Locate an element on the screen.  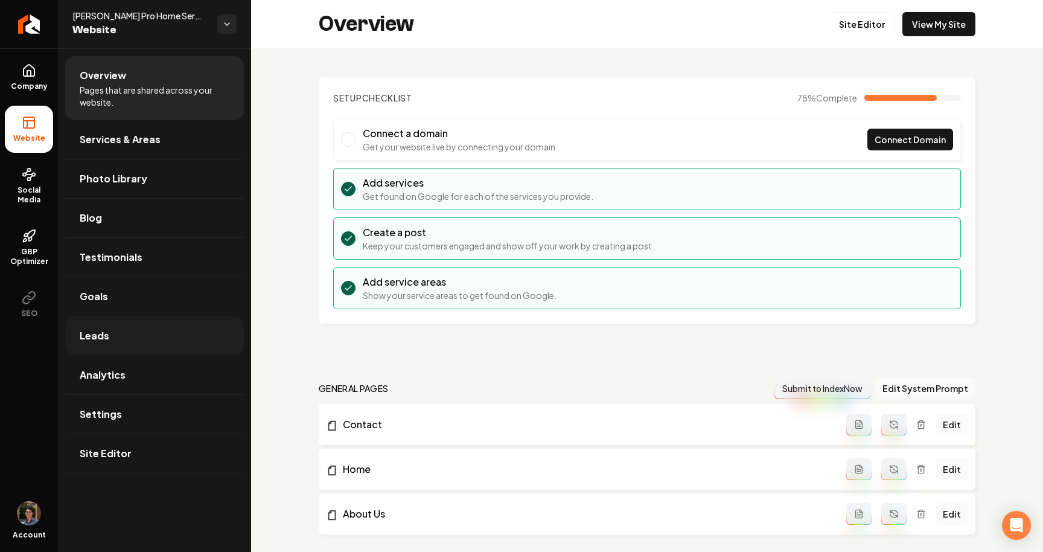
span: Photo Library is located at coordinates (114, 179).